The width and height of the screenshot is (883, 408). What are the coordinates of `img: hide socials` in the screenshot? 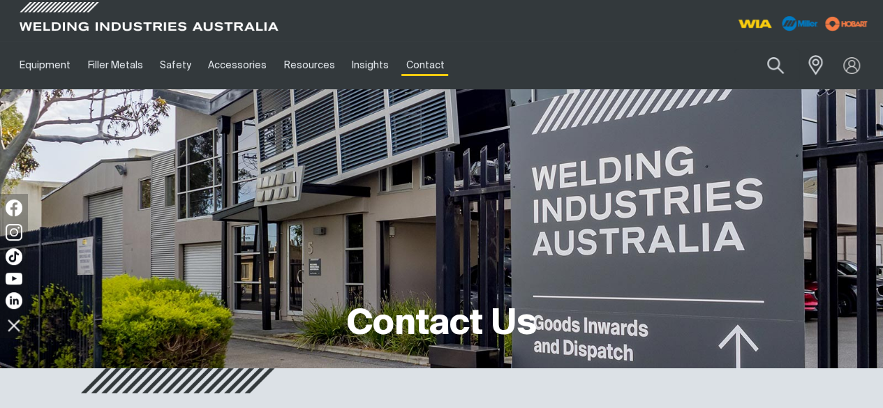 It's located at (14, 325).